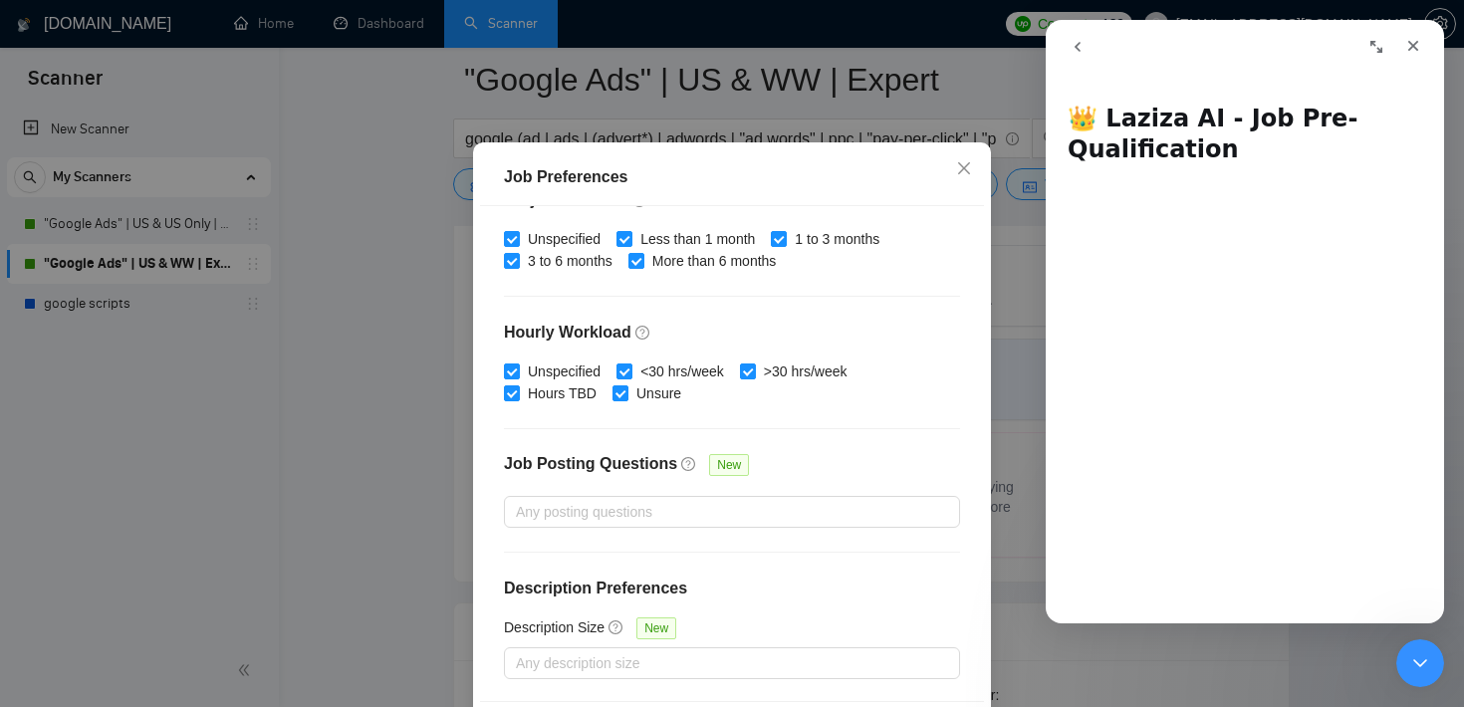 This screenshot has width=1464, height=707. What do you see at coordinates (806, 371) in the screenshot?
I see `span: >30 hrs/week` at bounding box center [806, 371].